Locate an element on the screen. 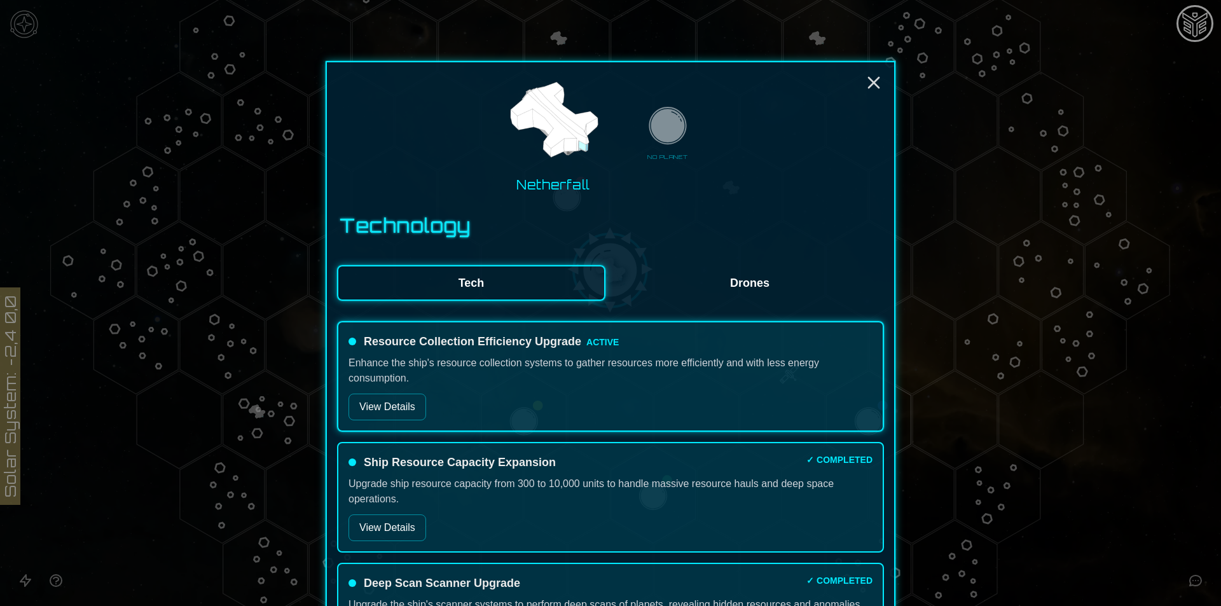  button: Netherfall is located at coordinates (553, 133).